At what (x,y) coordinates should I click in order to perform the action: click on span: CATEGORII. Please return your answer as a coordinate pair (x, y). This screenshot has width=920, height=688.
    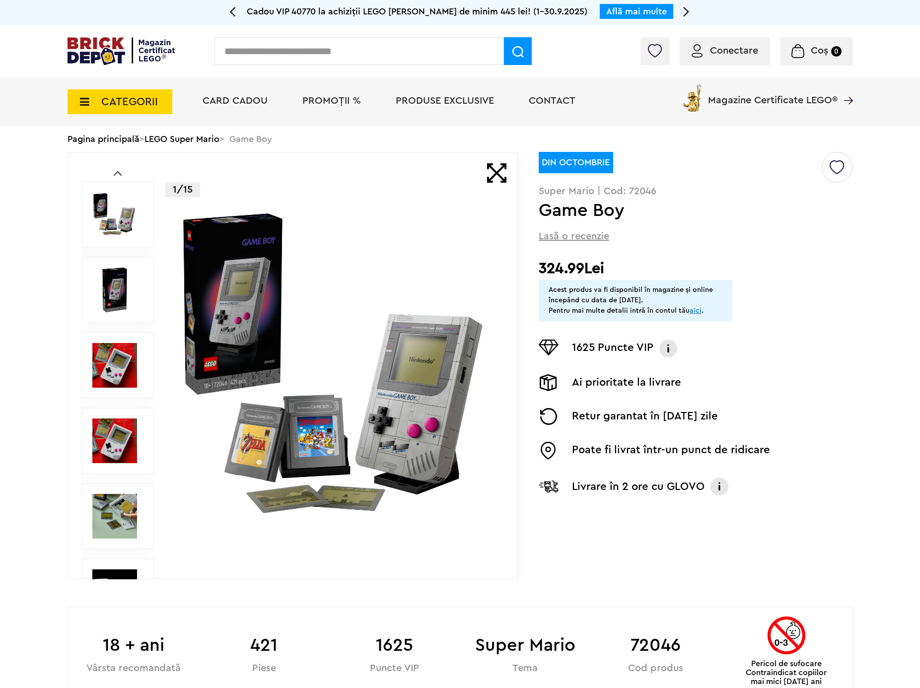
    Looking at the image, I should click on (130, 102).